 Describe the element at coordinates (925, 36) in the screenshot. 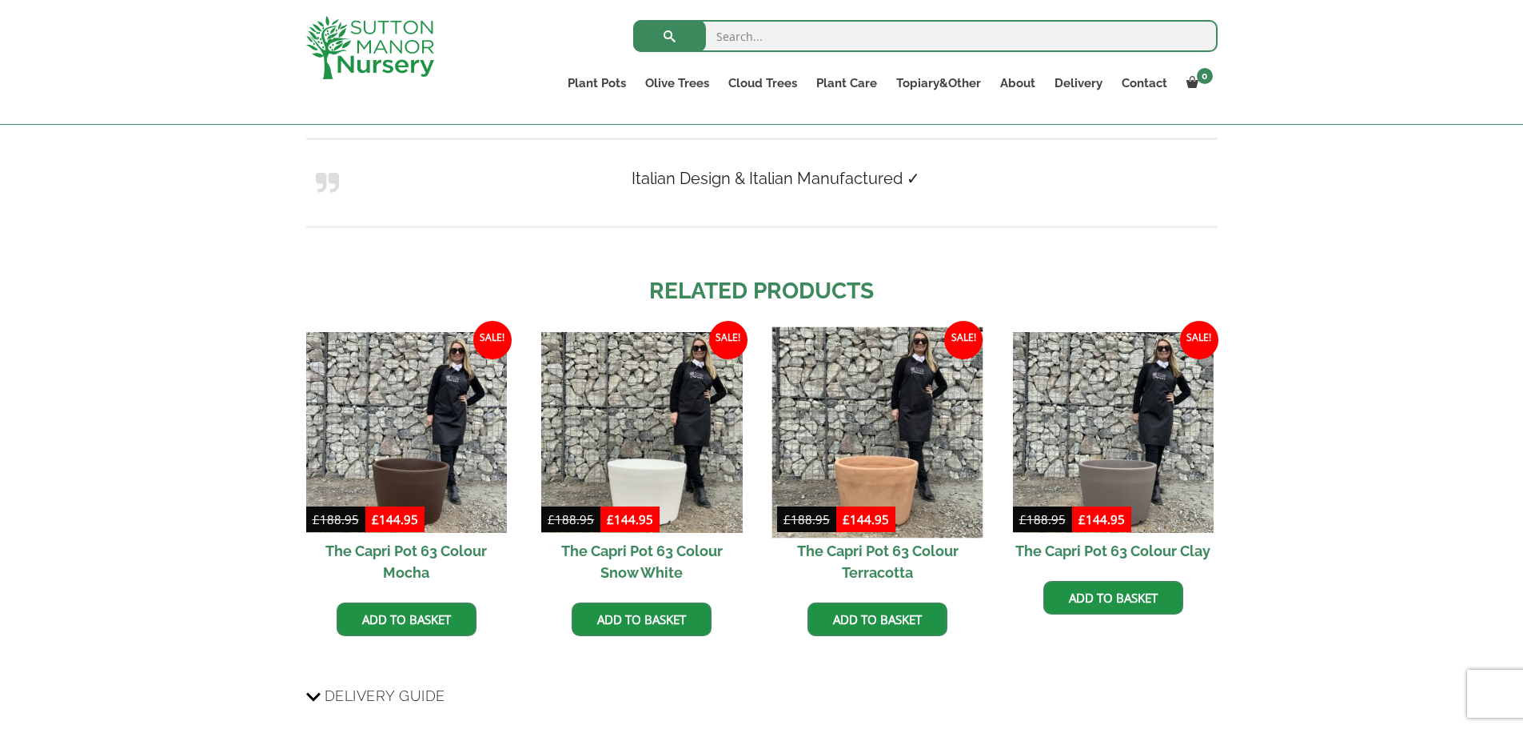

I see `input: Search...` at that location.